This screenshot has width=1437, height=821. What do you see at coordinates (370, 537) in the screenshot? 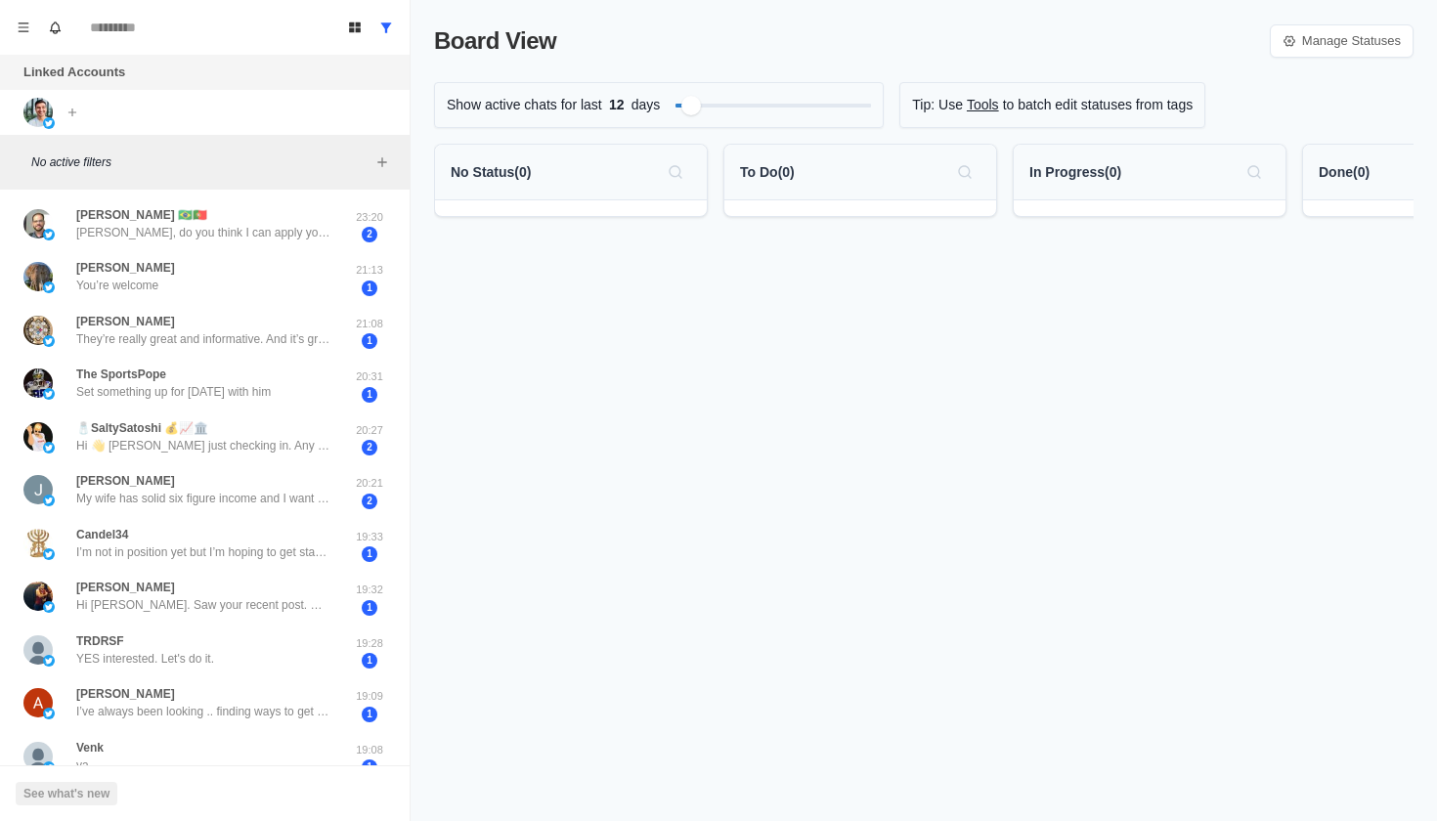
I see `p: 19:33` at bounding box center [370, 537].